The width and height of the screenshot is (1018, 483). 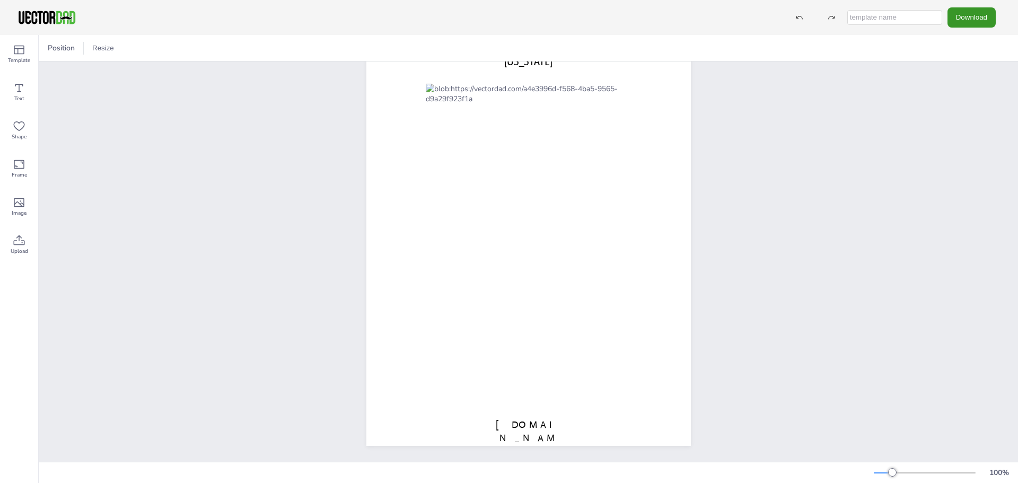 What do you see at coordinates (19, 137) in the screenshot?
I see `span: Shape` at bounding box center [19, 137].